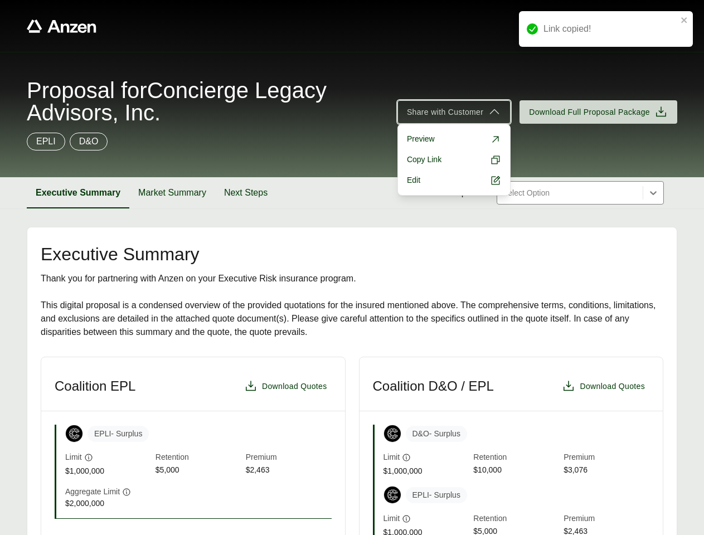 This screenshot has width=704, height=535. I want to click on span: Edit, so click(413, 180).